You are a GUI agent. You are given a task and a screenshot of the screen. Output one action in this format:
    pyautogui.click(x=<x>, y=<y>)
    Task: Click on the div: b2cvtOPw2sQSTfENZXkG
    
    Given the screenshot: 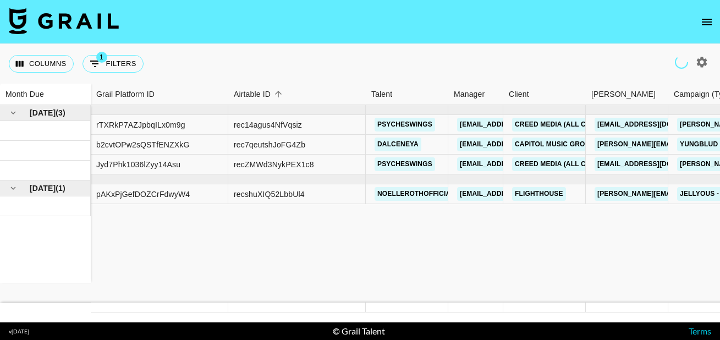 What is the action you would take?
    pyautogui.click(x=143, y=145)
    